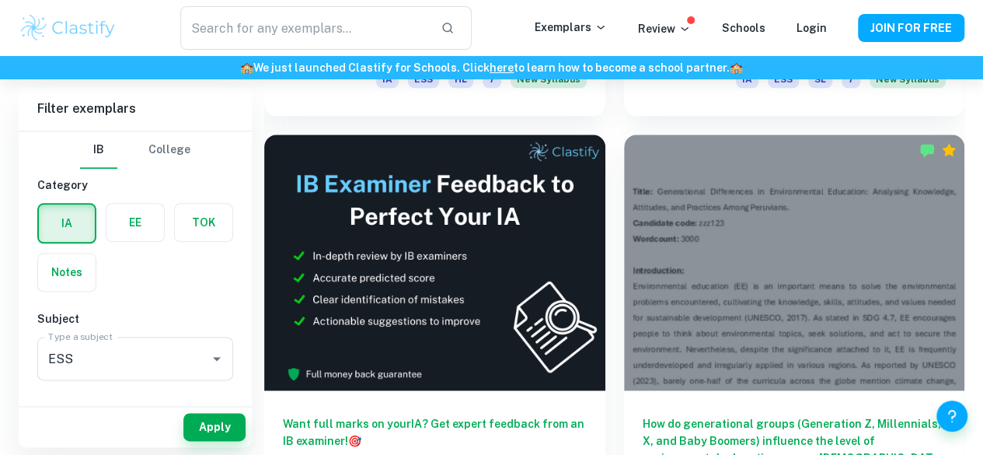  I want to click on h6: Filter exemplars, so click(135, 109).